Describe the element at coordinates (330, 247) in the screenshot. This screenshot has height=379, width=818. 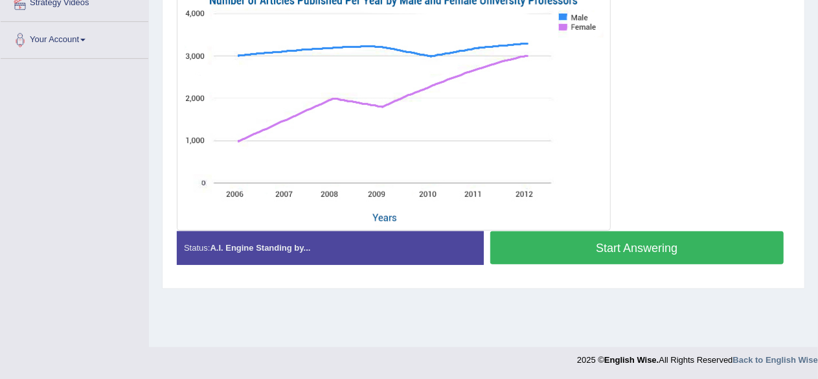
I see `div: Status:` at that location.